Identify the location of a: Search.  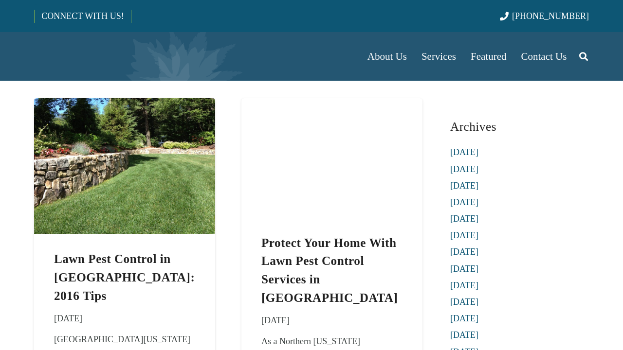
(583, 56).